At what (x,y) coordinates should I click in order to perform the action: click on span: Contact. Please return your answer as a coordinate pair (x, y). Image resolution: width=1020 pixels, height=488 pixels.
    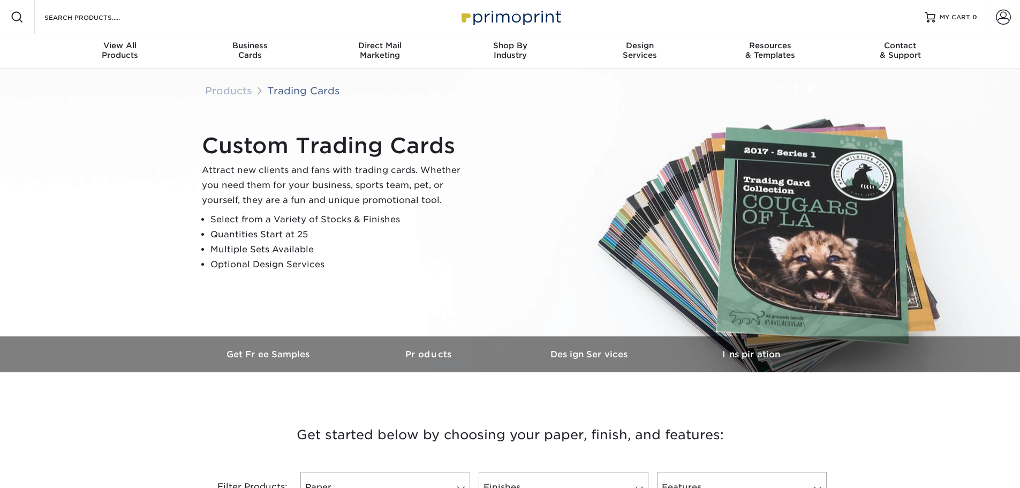
    Looking at the image, I should click on (900, 46).